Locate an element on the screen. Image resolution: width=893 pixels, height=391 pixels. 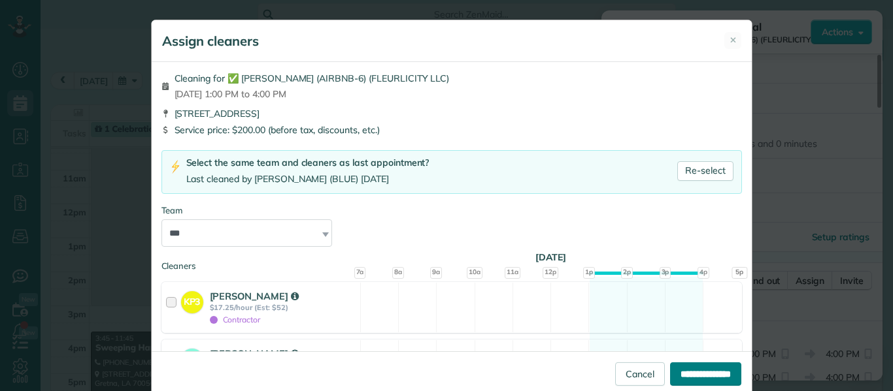
img: lightning-bolt-icon-94e5364df696ac2de96d3a42b8a9ff6ba979493684c50e6bbbcda72601fa0d29.png is located at coordinates (175, 167).